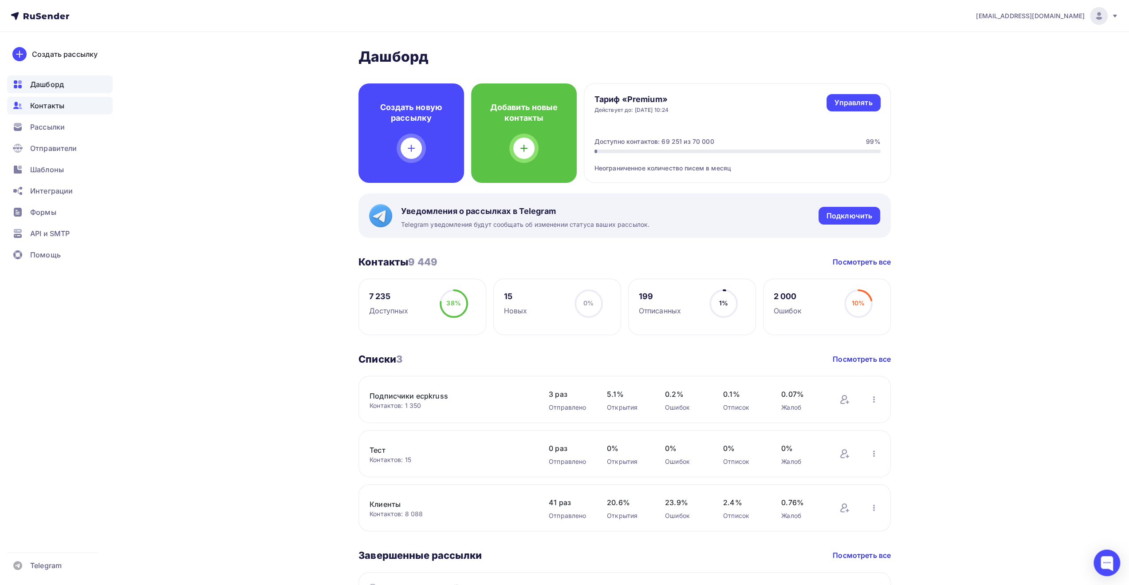 The image size is (1129, 585). I want to click on span: Шаблоны, so click(47, 170).